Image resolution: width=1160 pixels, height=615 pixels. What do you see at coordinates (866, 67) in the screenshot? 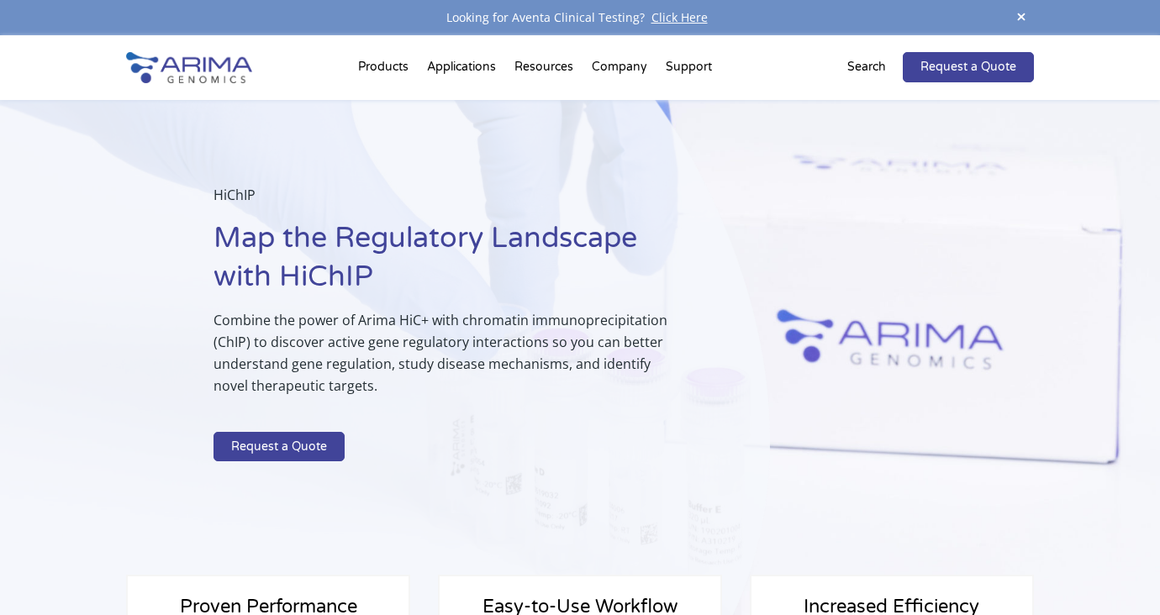
I see `p: Search` at bounding box center [866, 67].